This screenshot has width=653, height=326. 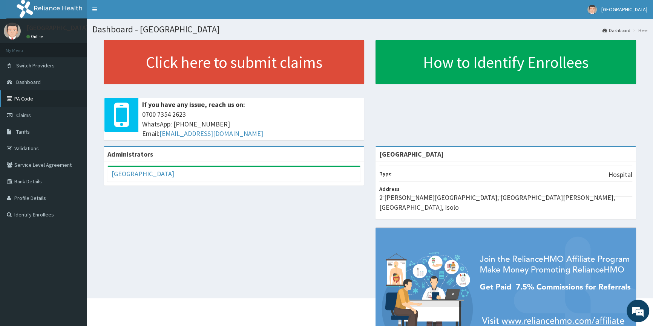 I want to click on span: Switch Providers, so click(x=35, y=66).